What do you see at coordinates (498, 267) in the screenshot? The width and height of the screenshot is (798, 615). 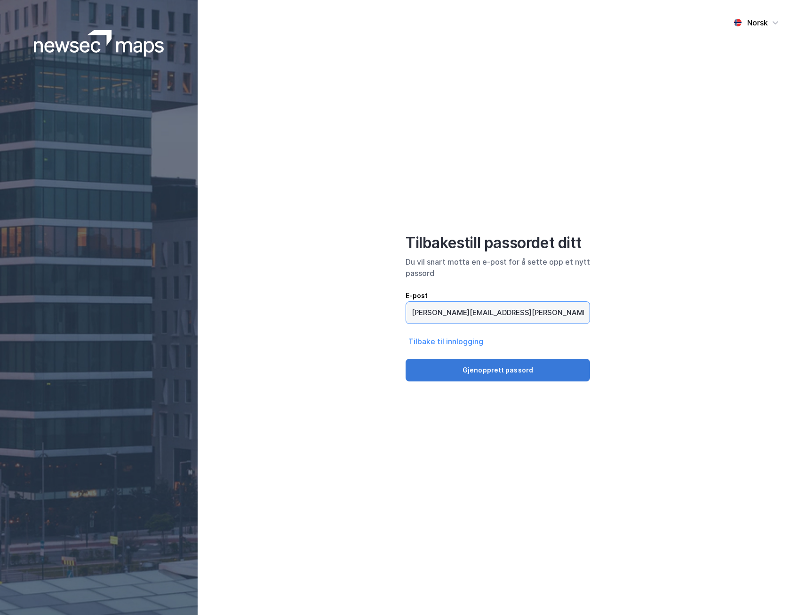 I see `div: Du vil snart motta en e-post for å sette opp et nytt passord` at bounding box center [498, 267].